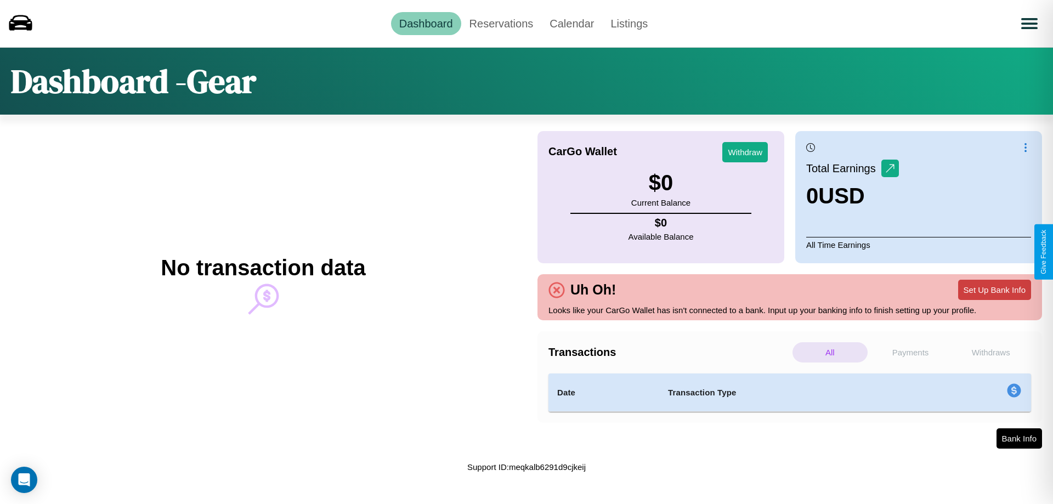 The width and height of the screenshot is (1053, 504). I want to click on p: Available Balance, so click(661, 236).